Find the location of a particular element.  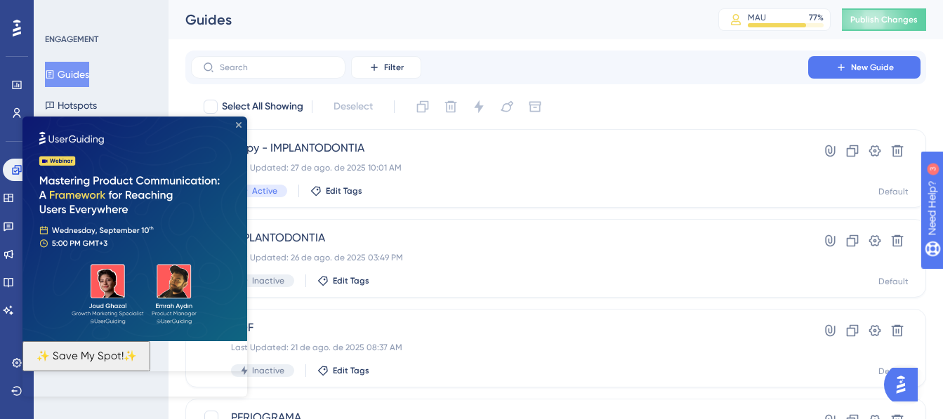

button: Publish Changes is located at coordinates (884, 20).